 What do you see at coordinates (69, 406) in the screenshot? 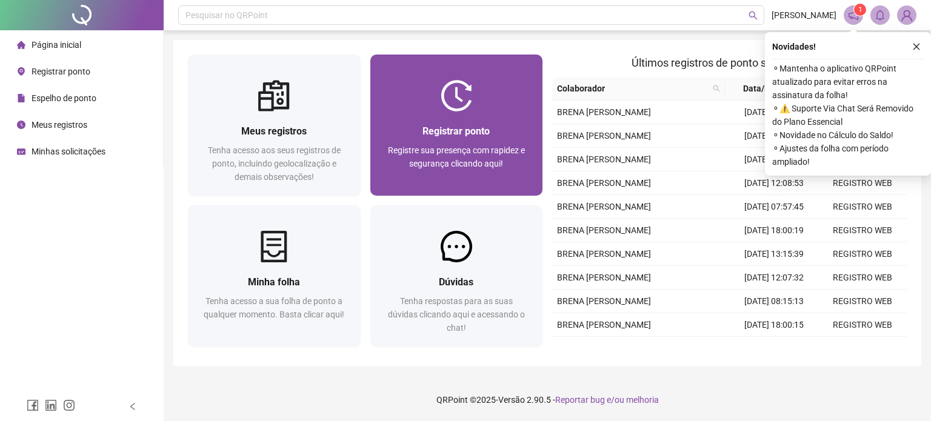
I see `span: instagram` at bounding box center [69, 406].